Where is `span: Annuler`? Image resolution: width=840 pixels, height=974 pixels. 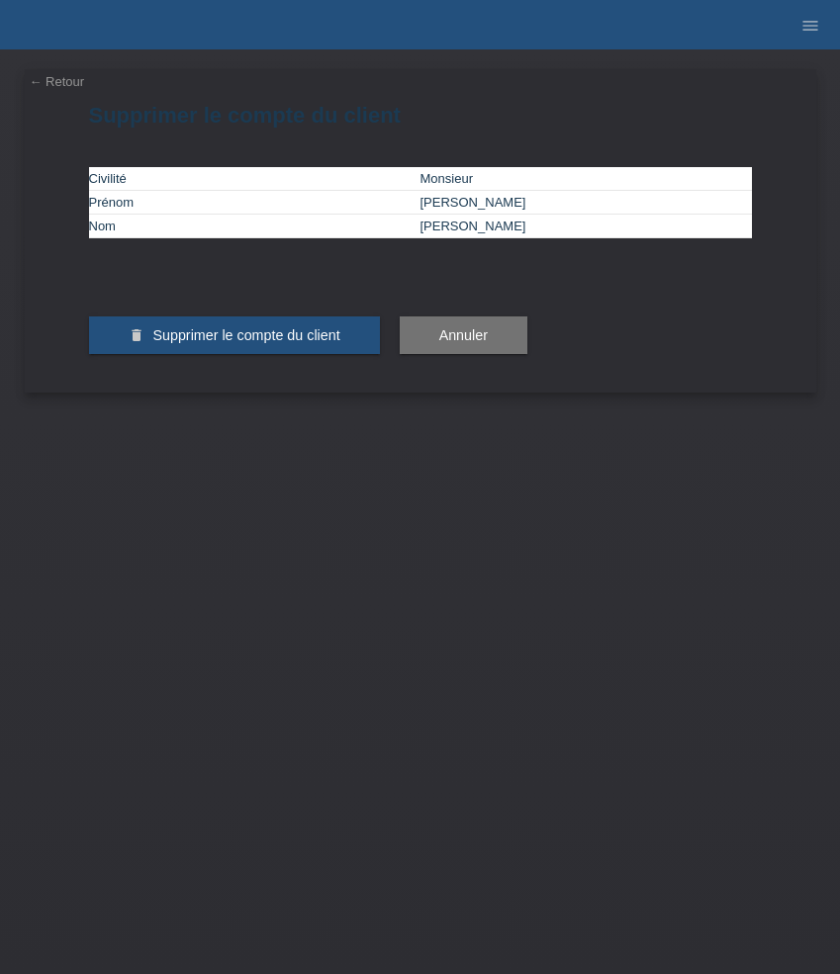 span: Annuler is located at coordinates (463, 335).